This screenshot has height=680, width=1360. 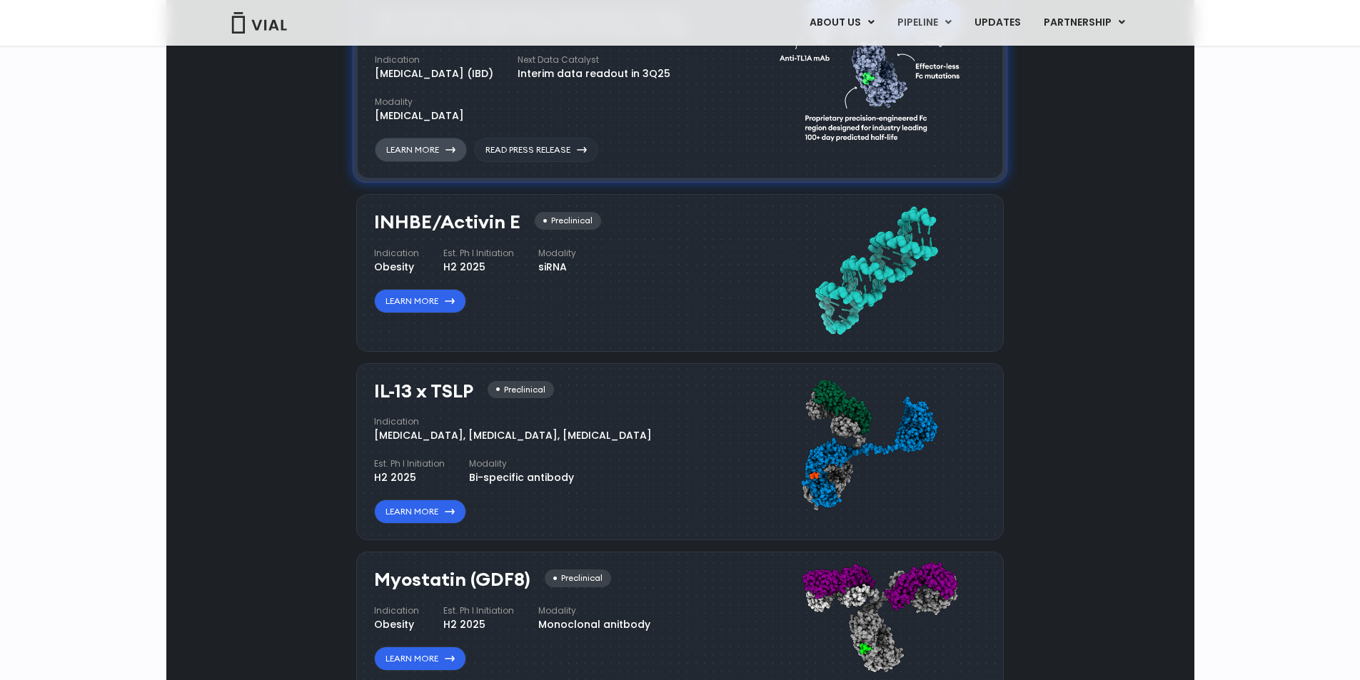 I want to click on a: UPDATES, so click(x=997, y=23).